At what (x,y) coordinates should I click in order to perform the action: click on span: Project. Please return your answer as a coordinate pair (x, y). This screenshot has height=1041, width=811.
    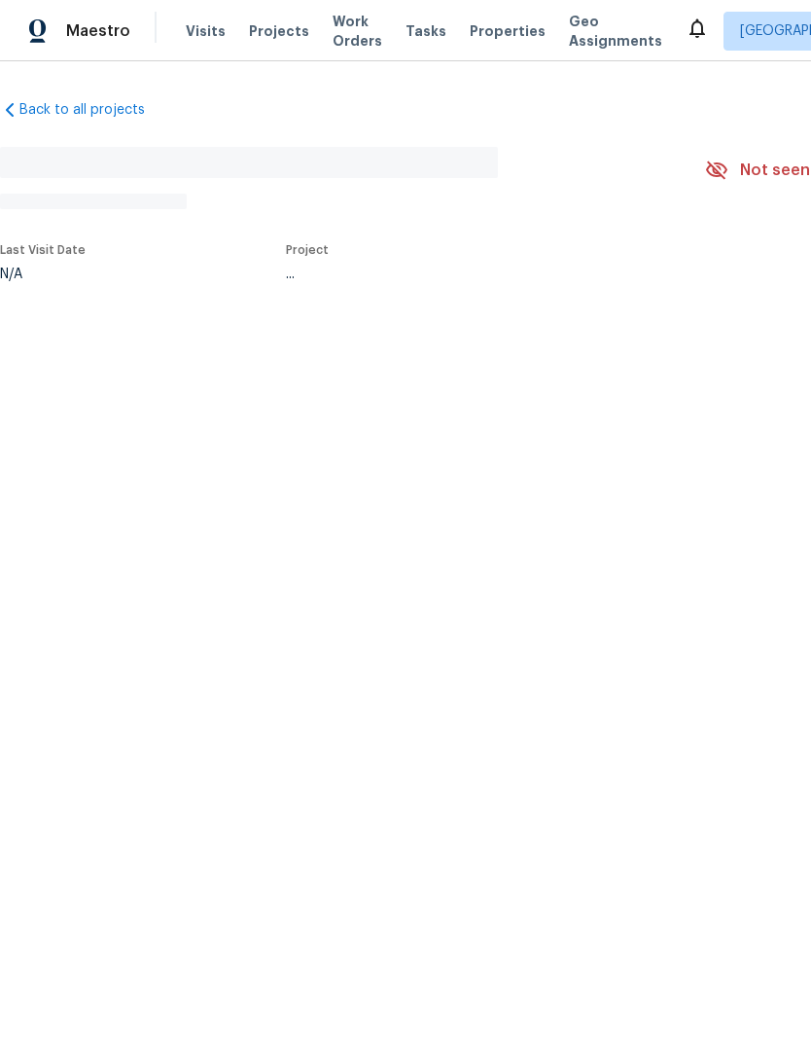
    Looking at the image, I should click on (307, 250).